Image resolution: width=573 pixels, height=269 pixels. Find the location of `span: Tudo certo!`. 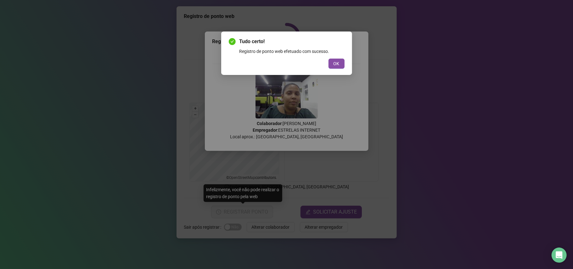

span: Tudo certo! is located at coordinates (292, 42).